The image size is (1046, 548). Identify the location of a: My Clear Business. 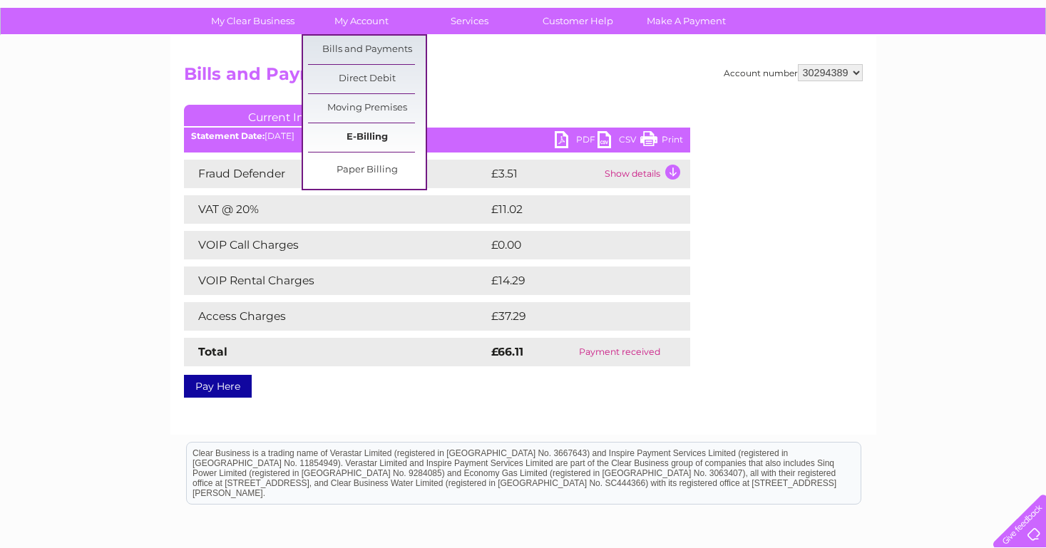
(252, 21).